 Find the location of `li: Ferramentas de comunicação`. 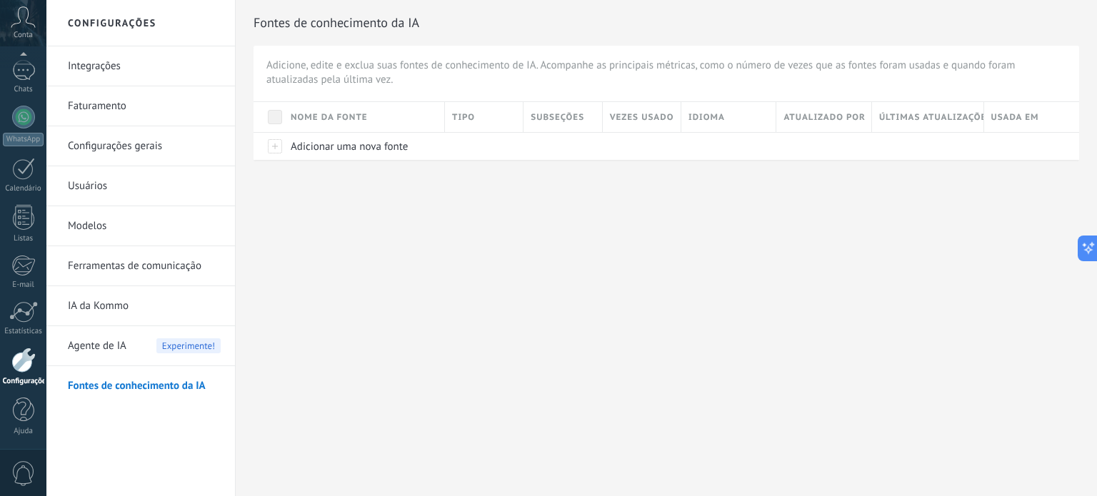

li: Ferramentas de comunicação is located at coordinates (141, 266).